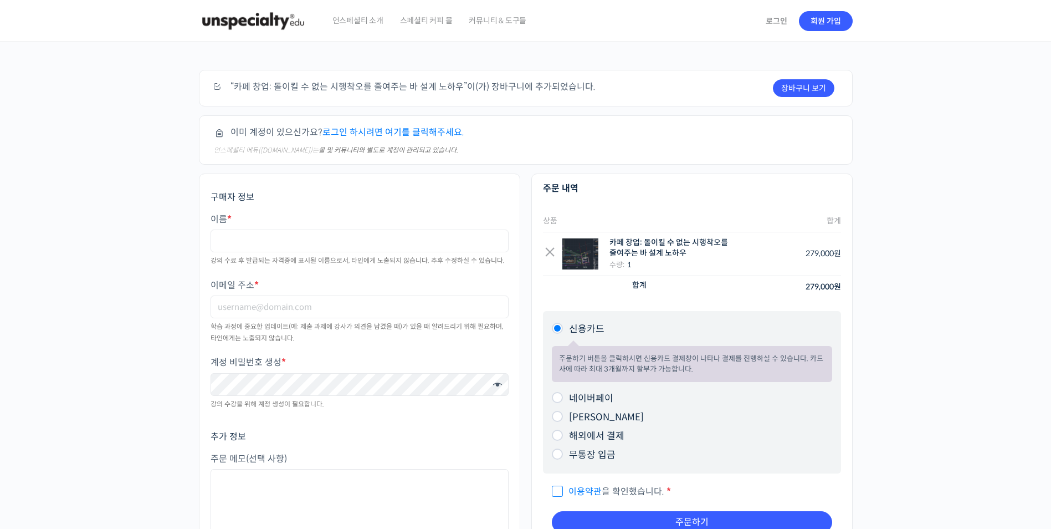 The height and width of the screenshot is (529, 1051). I want to click on label: 신용카드, so click(587, 329).